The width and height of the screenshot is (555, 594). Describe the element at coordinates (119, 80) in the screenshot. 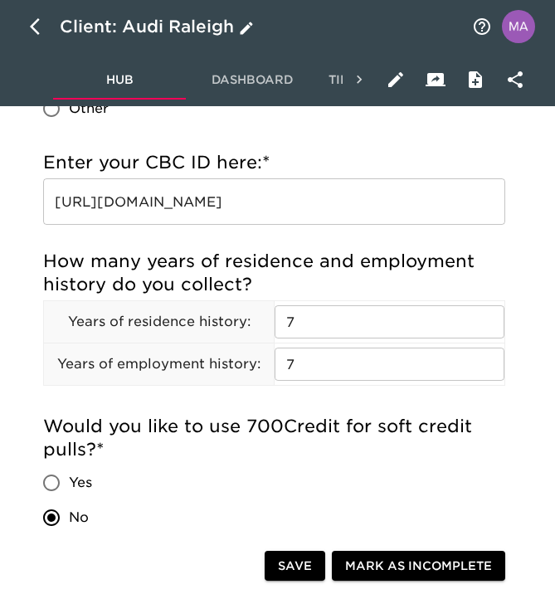

I see `span: Hub` at that location.